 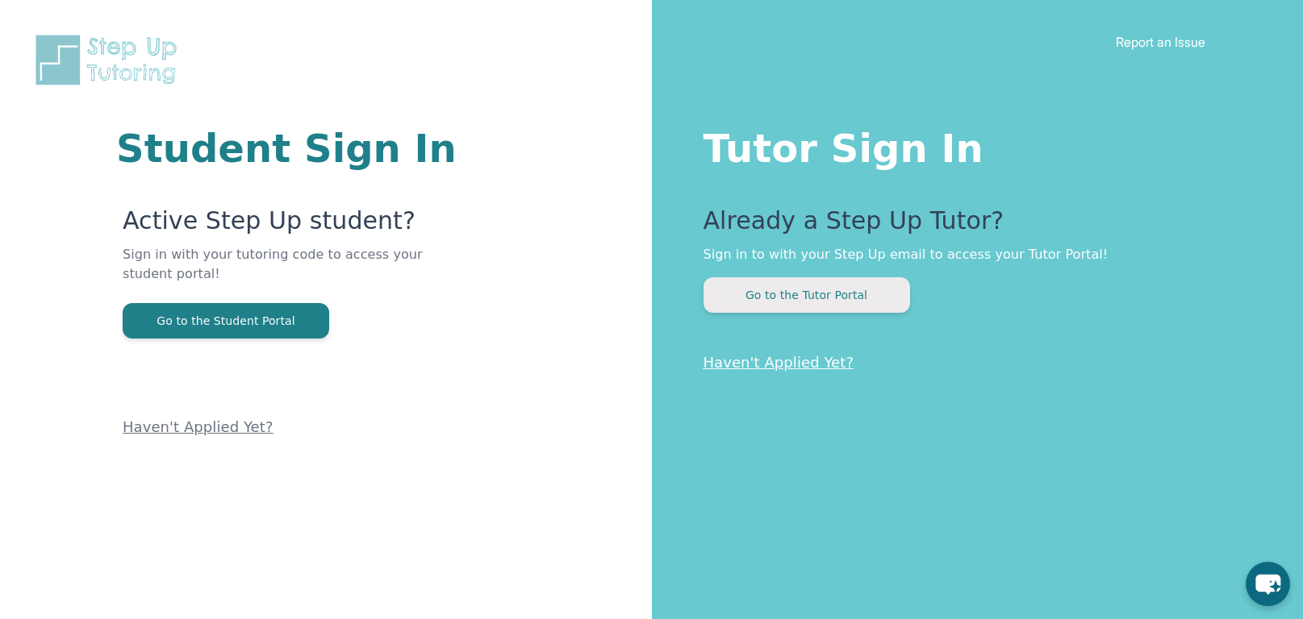 I want to click on button: chat-button, so click(x=1267, y=584).